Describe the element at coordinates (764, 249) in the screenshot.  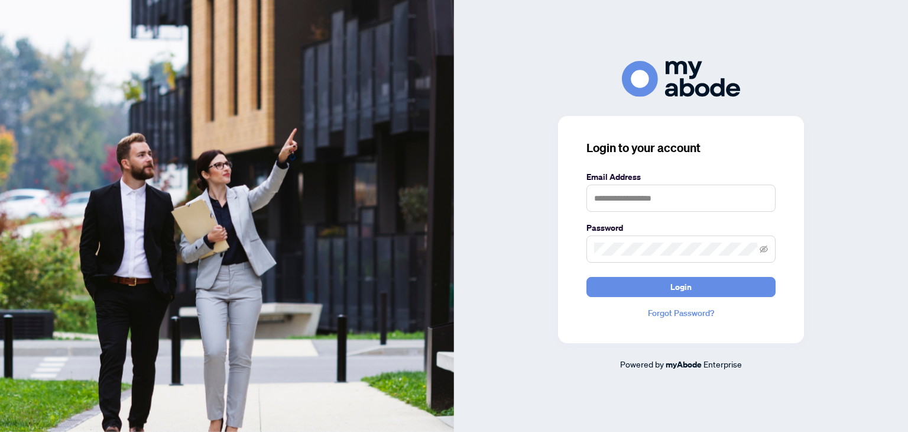
I see `span: eye-invisible` at that location.